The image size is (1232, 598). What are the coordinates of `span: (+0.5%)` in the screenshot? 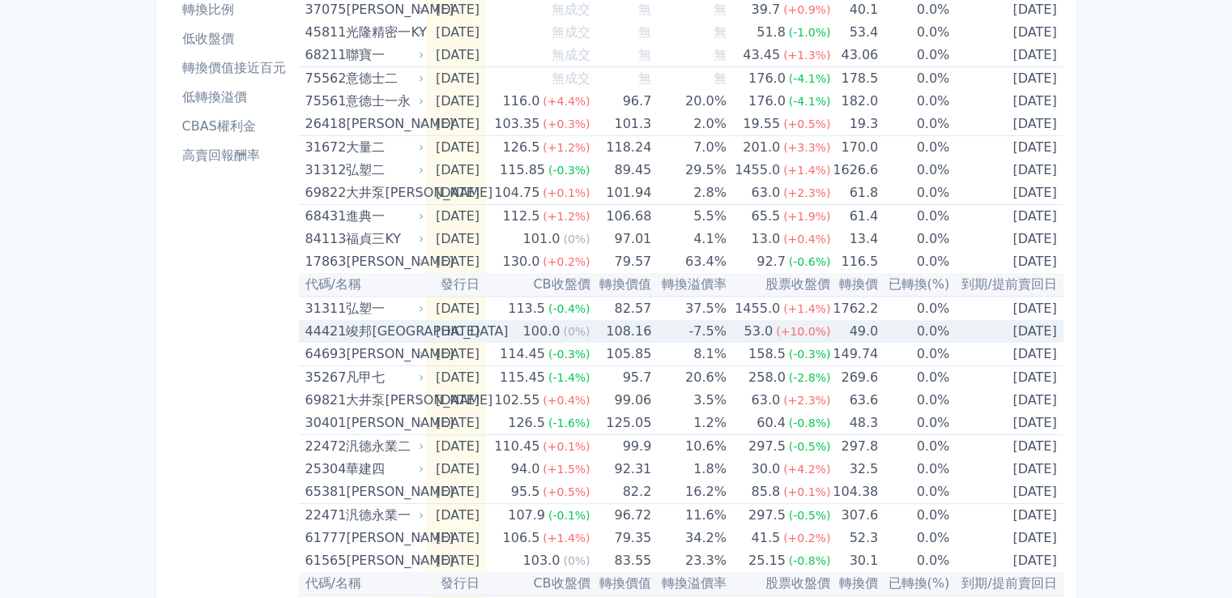 It's located at (566, 492).